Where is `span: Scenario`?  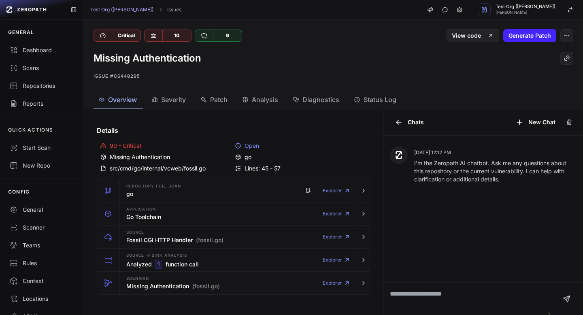 span: Scenario is located at coordinates (138, 279).